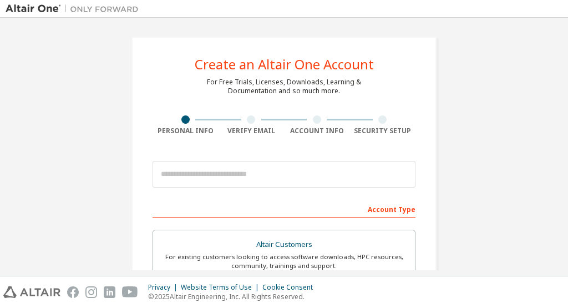 The width and height of the screenshot is (568, 308). I want to click on div: Verify Email, so click(251, 131).